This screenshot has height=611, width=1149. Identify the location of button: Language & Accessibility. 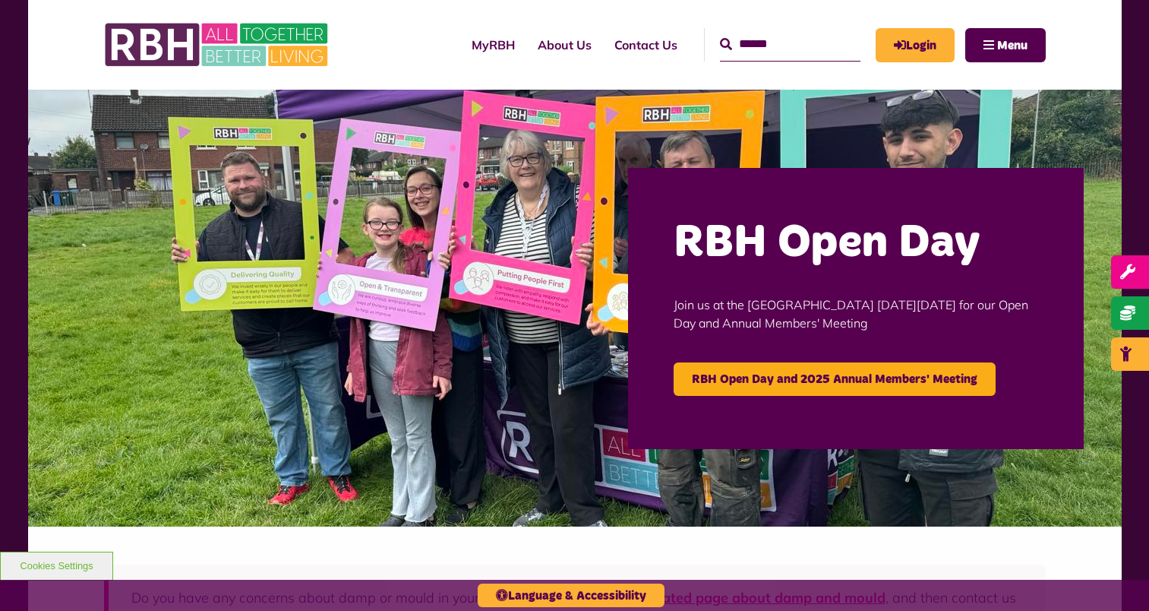
(571, 595).